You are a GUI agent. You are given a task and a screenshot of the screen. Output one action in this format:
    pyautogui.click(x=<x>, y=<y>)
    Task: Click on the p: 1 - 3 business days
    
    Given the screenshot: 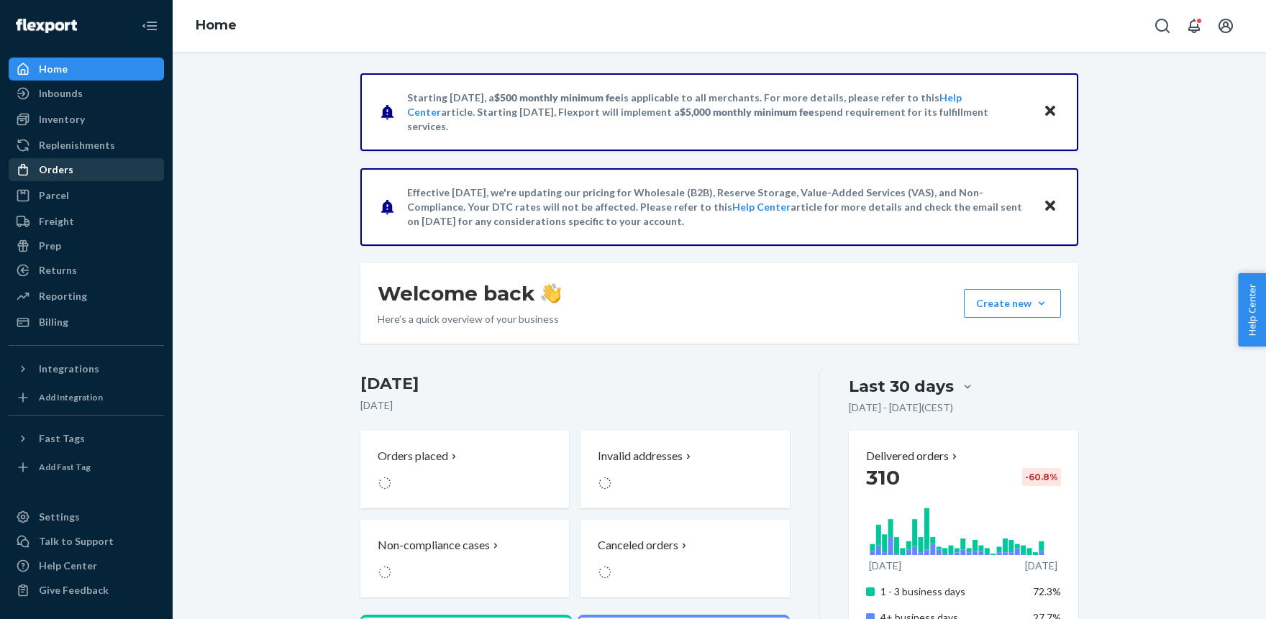 What is the action you would take?
    pyautogui.click(x=951, y=592)
    